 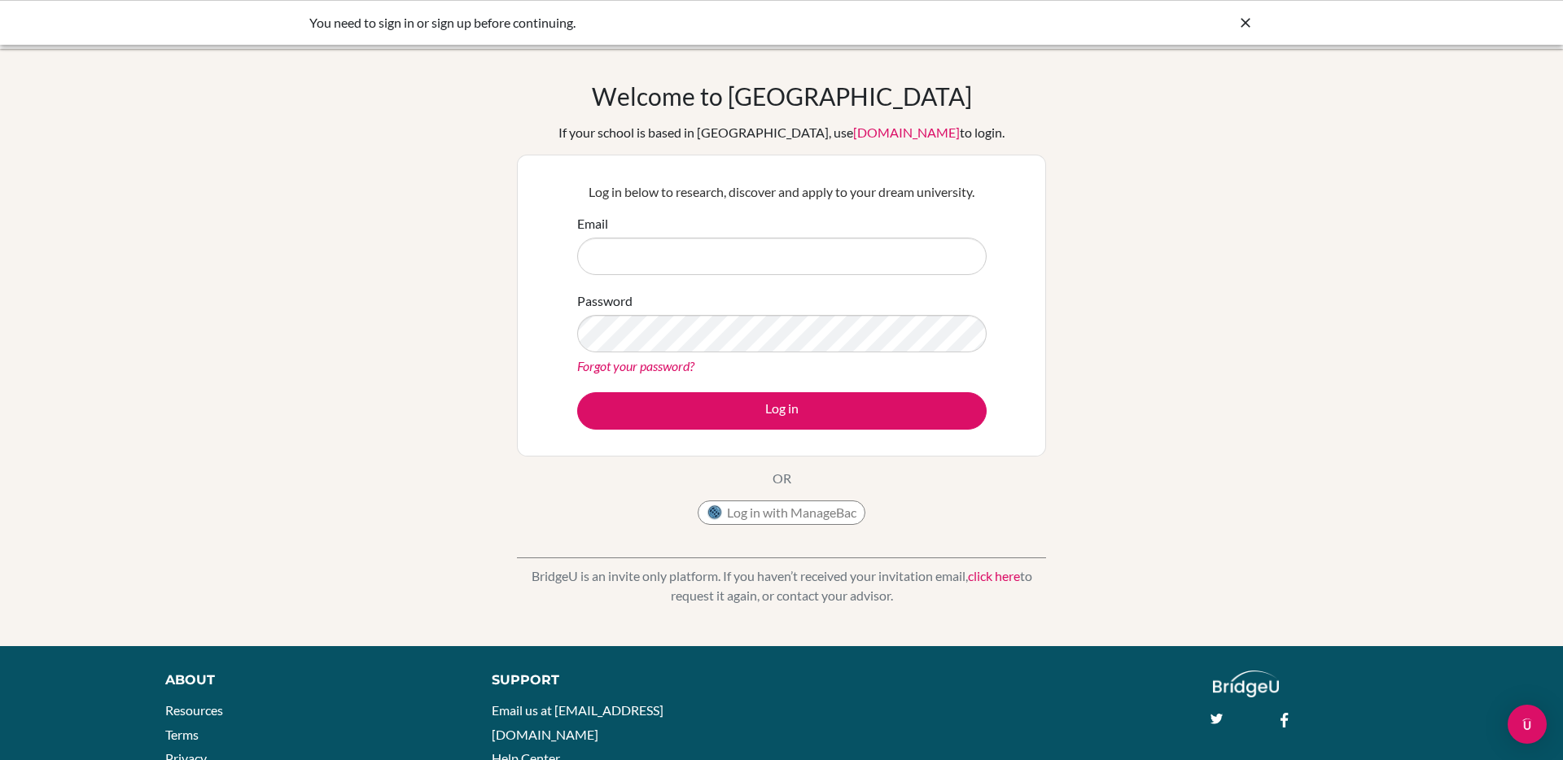 I want to click on div: Open Intercom Messenger, so click(x=1527, y=725).